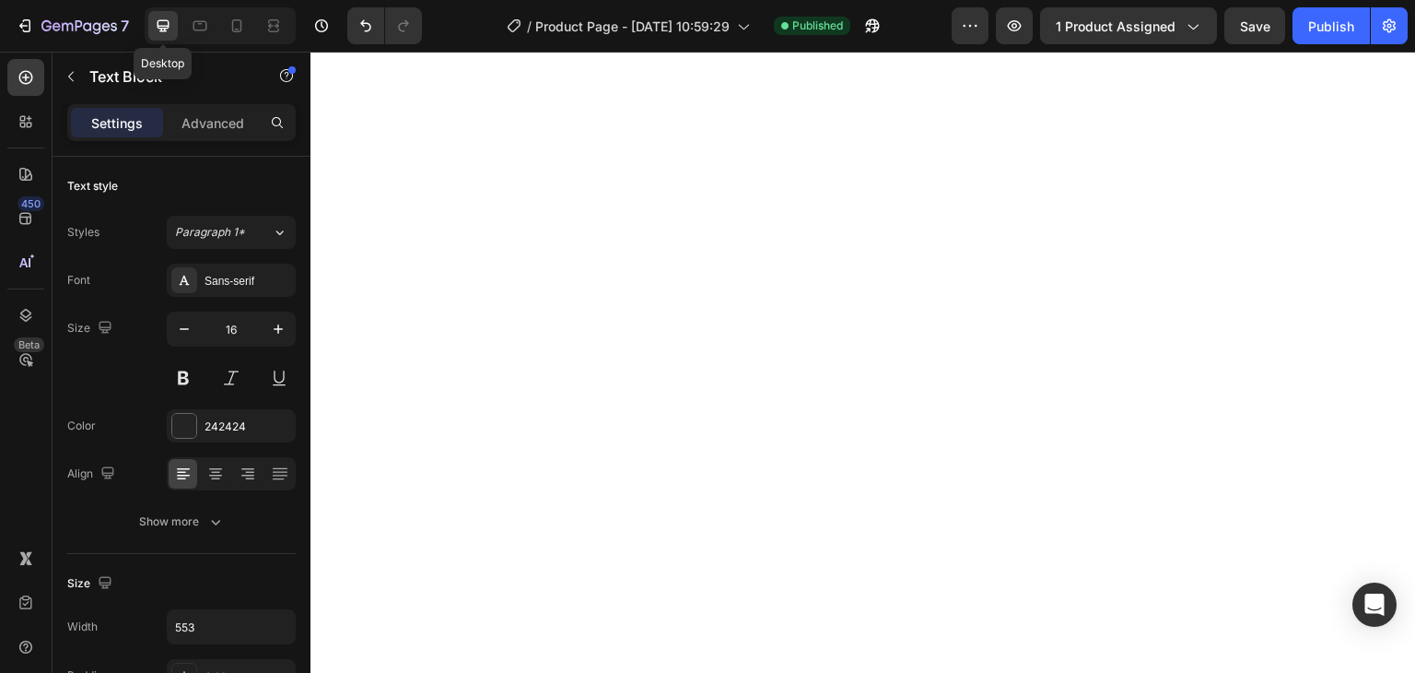 The image size is (1415, 673). I want to click on button: Publish, so click(1331, 26).